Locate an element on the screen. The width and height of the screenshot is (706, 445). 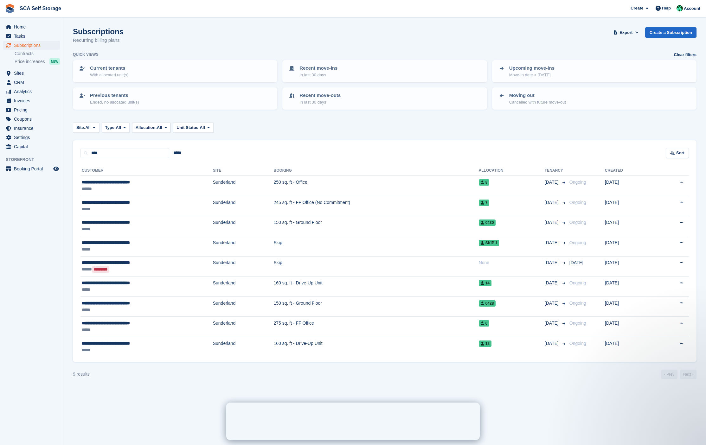
img: stora-icon-8386f47178a22dfd0bd8f6a31ec36ba5ce8667c1dd55bd0f319d3a0aa187defe.svg is located at coordinates (10, 9).